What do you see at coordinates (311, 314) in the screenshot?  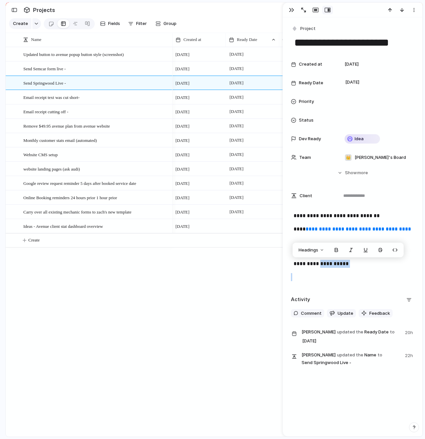 I see `span: Comment` at bounding box center [311, 314].